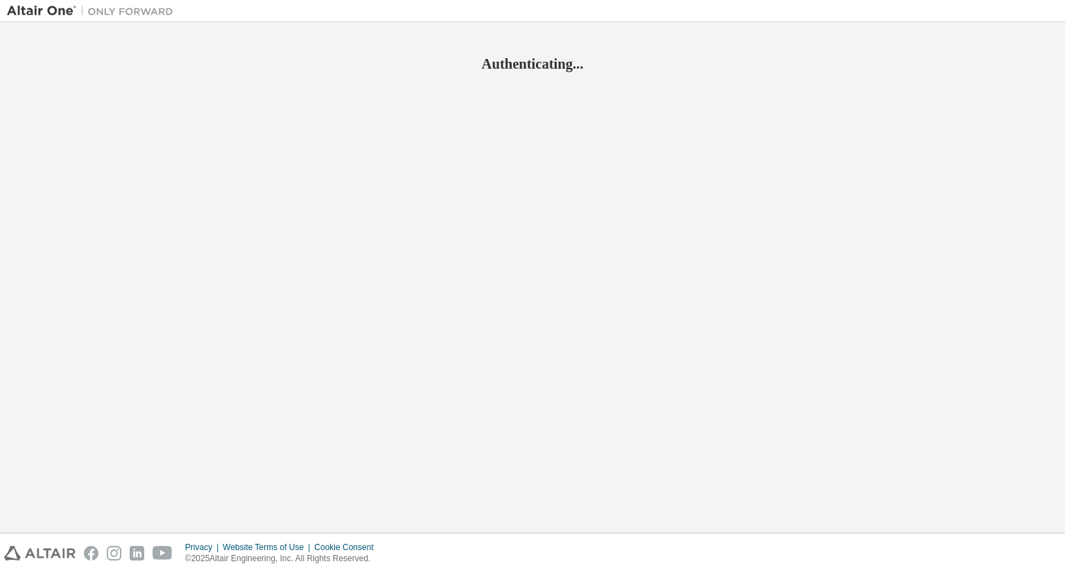 Image resolution: width=1065 pixels, height=573 pixels. I want to click on img: youtube.svg, so click(162, 553).